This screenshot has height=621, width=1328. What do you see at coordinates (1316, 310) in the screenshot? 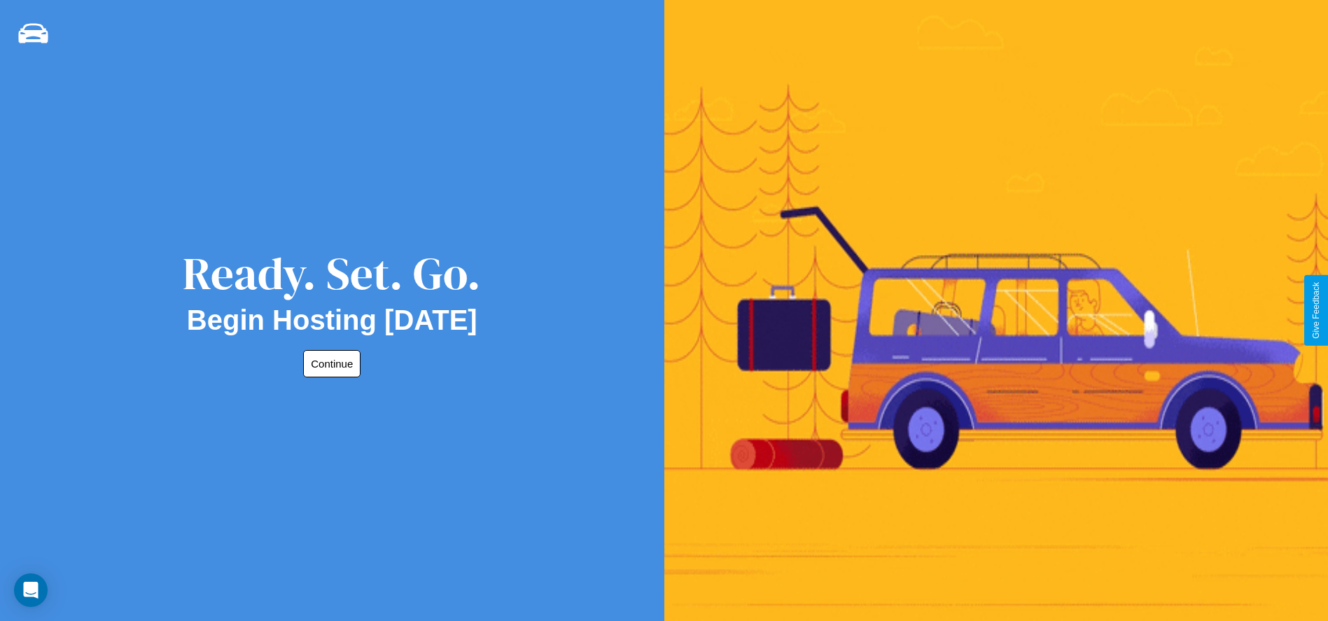
I see `div: Give Feedback` at bounding box center [1316, 310].